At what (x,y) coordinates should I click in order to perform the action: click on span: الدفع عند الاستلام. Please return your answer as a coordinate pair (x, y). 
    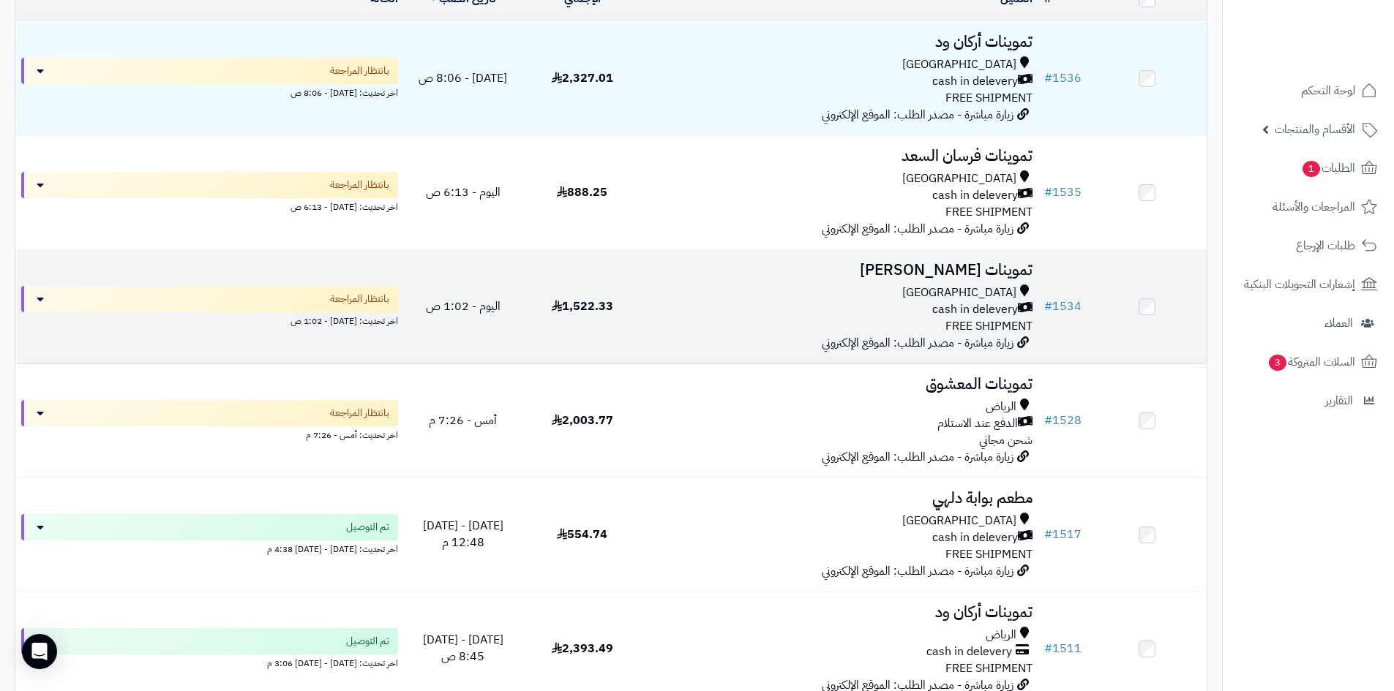
    Looking at the image, I should click on (977, 424).